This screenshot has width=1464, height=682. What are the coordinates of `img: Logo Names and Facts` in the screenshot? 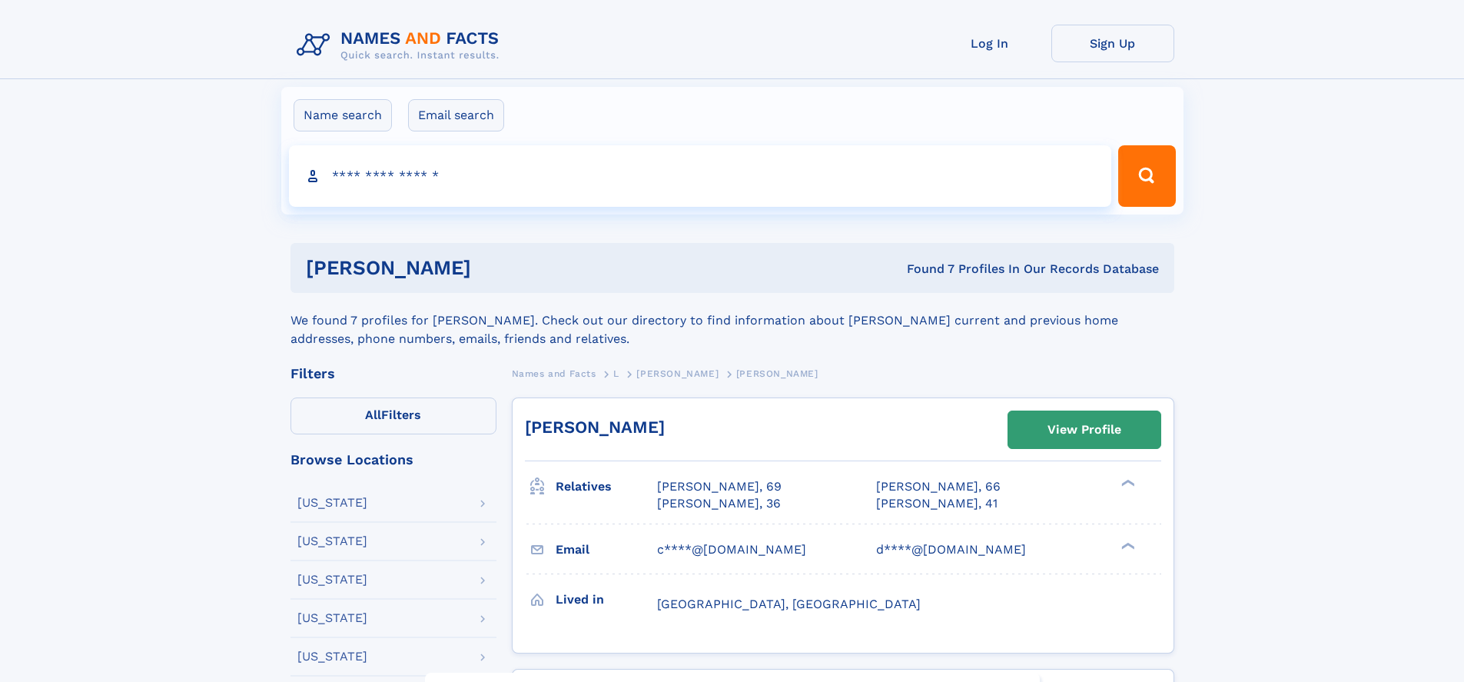 It's located at (401, 45).